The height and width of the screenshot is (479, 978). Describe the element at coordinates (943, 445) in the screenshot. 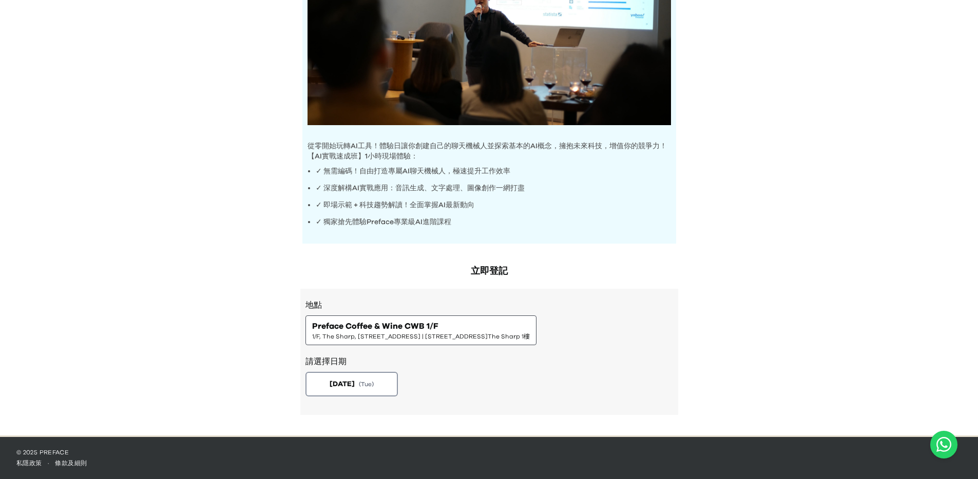

I see `button: Open WhatsApp chat` at that location.